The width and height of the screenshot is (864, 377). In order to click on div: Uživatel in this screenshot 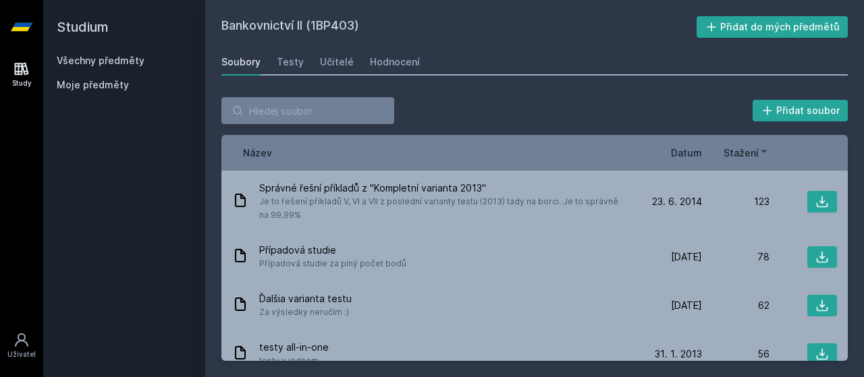, I will do `click(22, 354)`.